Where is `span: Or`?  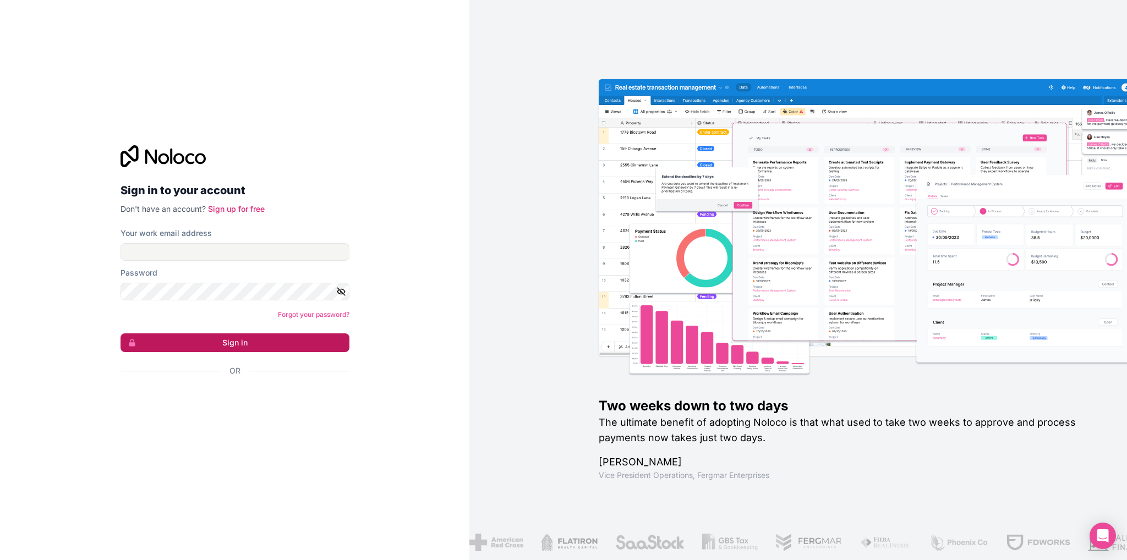
span: Or is located at coordinates (235, 371).